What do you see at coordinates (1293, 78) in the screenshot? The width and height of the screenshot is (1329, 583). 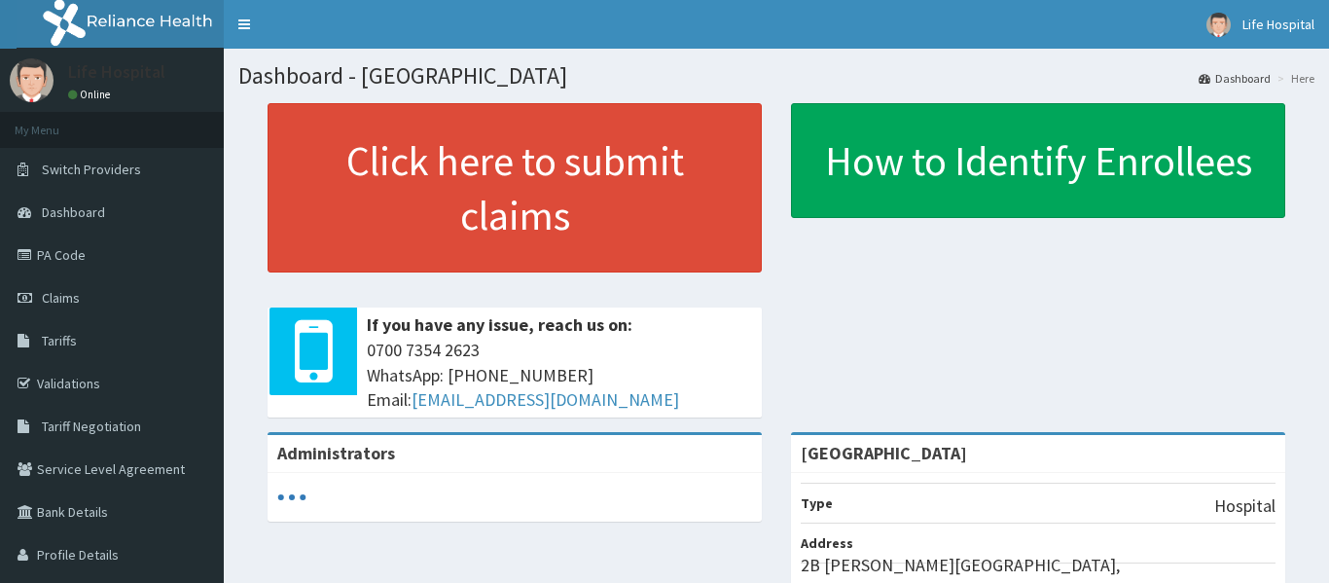 I see `li: Here` at bounding box center [1293, 78].